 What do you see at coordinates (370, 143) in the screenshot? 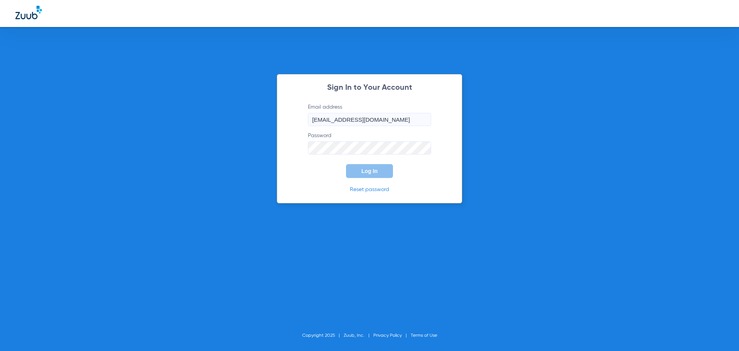
I see `label: Password` at bounding box center [370, 143].